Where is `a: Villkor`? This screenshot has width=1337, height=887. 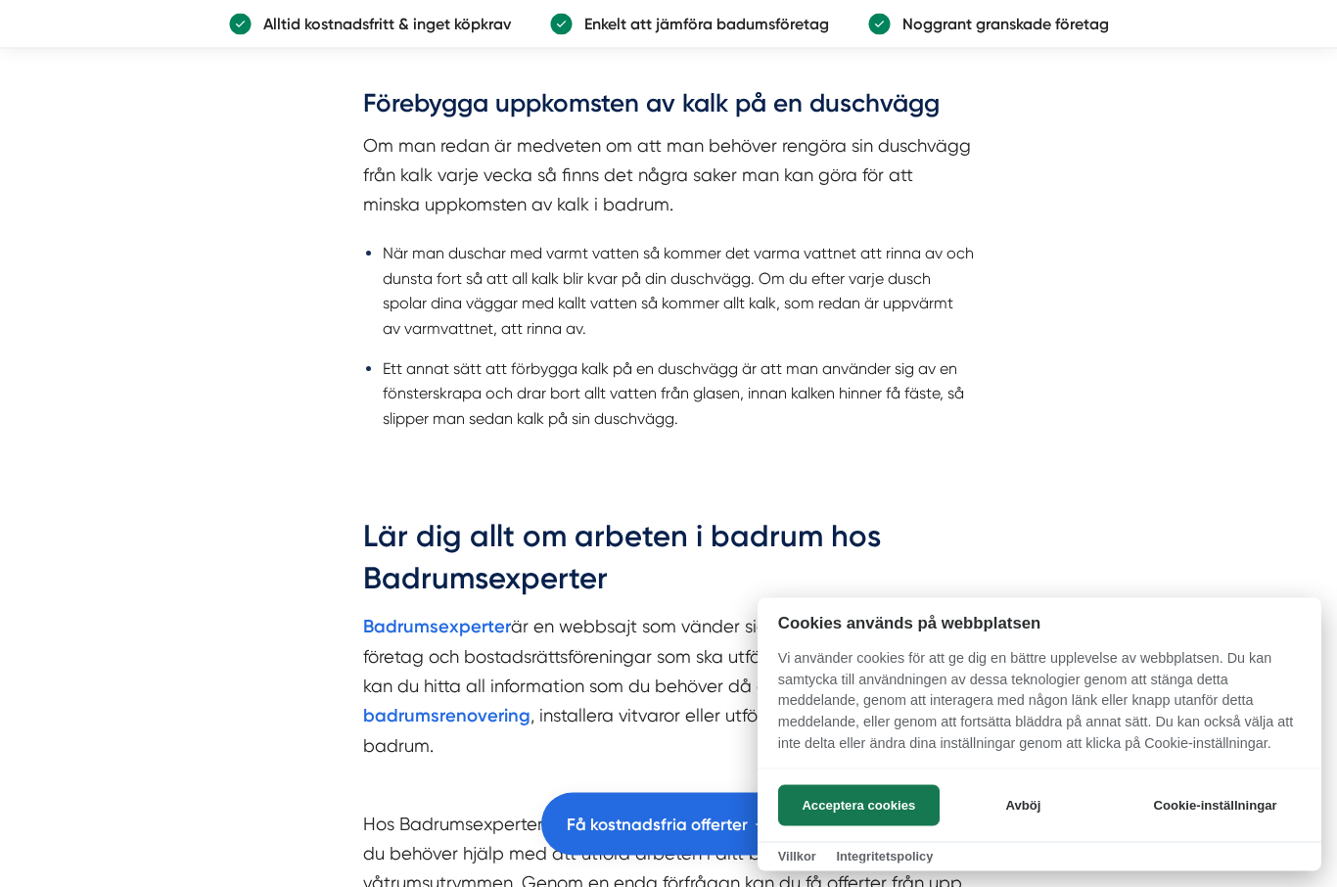
a: Villkor is located at coordinates (797, 855).